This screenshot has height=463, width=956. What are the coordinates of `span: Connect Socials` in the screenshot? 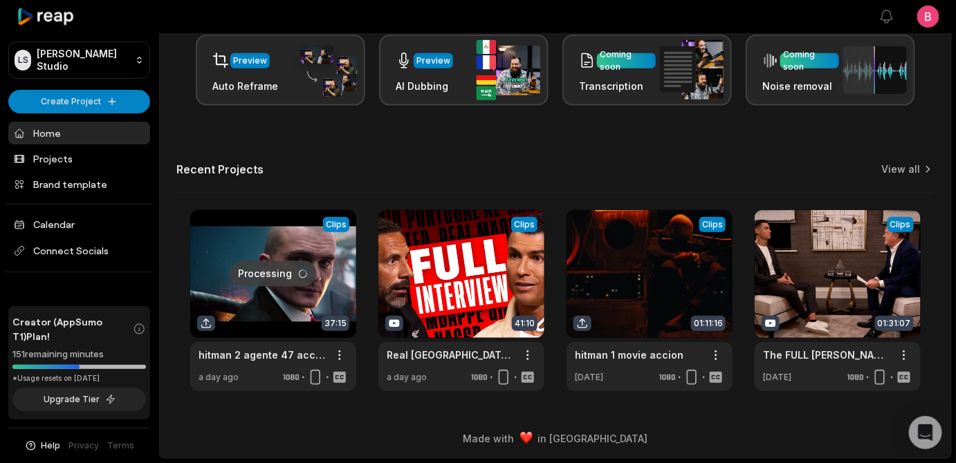 It's located at (79, 251).